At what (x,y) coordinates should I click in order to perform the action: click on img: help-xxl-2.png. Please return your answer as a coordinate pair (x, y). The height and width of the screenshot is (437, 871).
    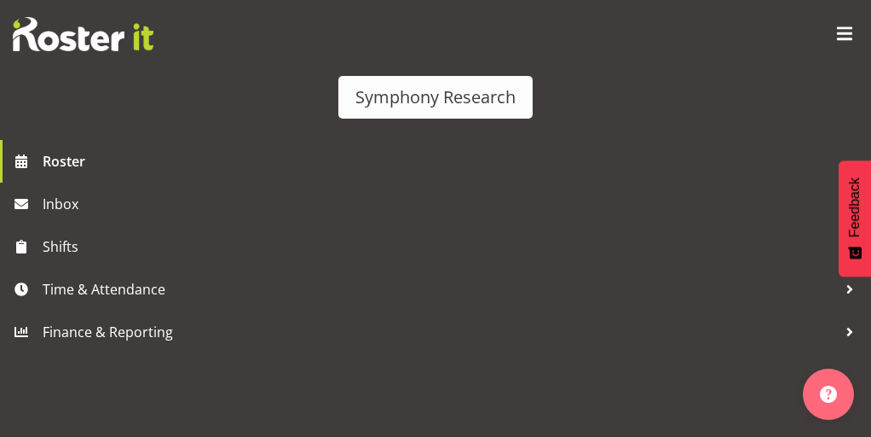
    Looking at the image, I should click on (829, 394).